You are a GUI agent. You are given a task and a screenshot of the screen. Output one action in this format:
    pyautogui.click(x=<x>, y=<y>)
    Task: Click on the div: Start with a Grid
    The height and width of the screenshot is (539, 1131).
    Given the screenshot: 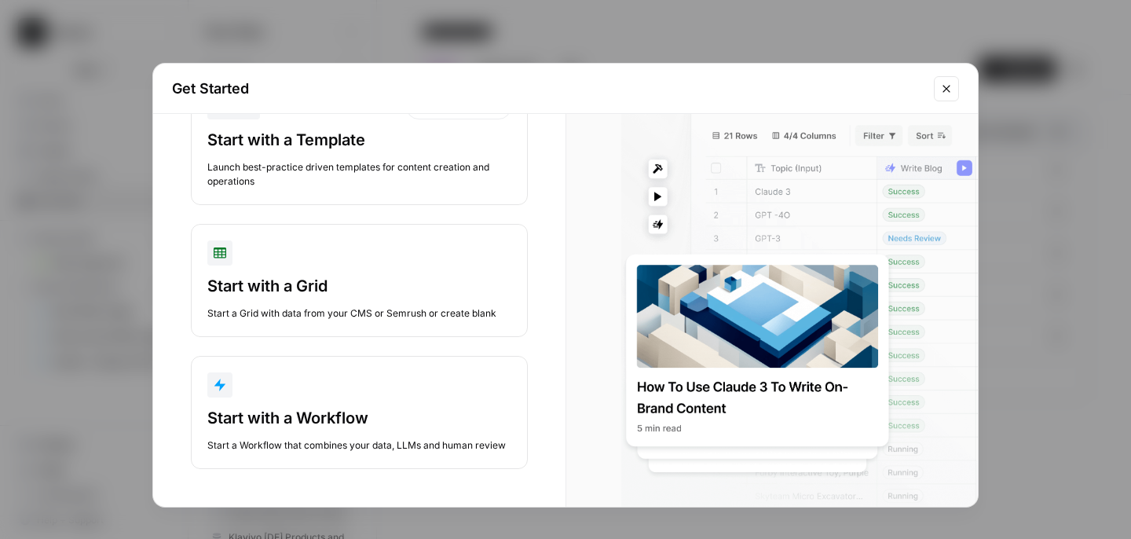 What is the action you would take?
    pyautogui.click(x=359, y=286)
    